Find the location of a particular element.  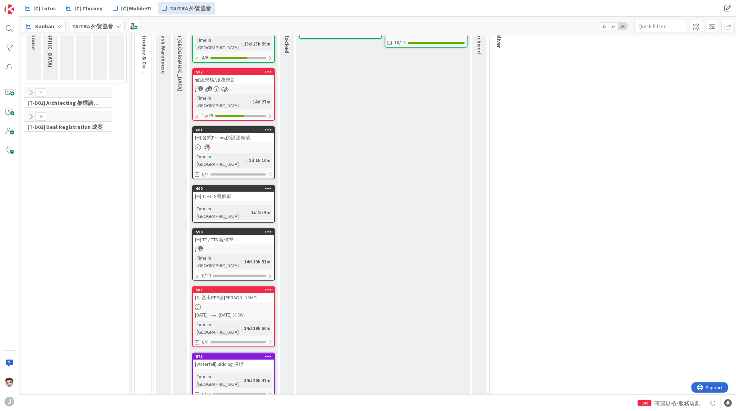

span: 1x is located at coordinates (604, 26).